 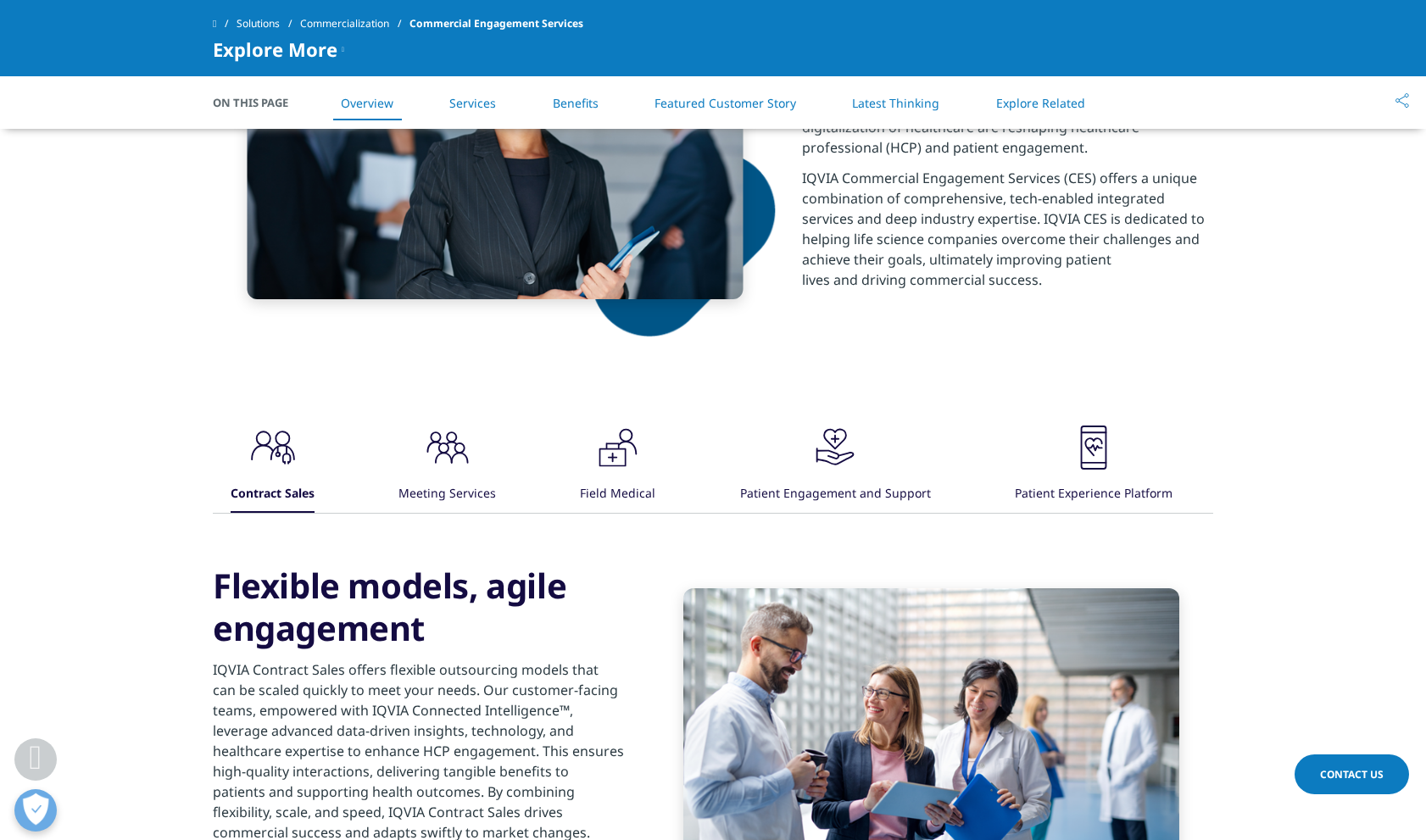 What do you see at coordinates (895, 102) in the screenshot?
I see `a: Latest Thinking` at bounding box center [895, 102].